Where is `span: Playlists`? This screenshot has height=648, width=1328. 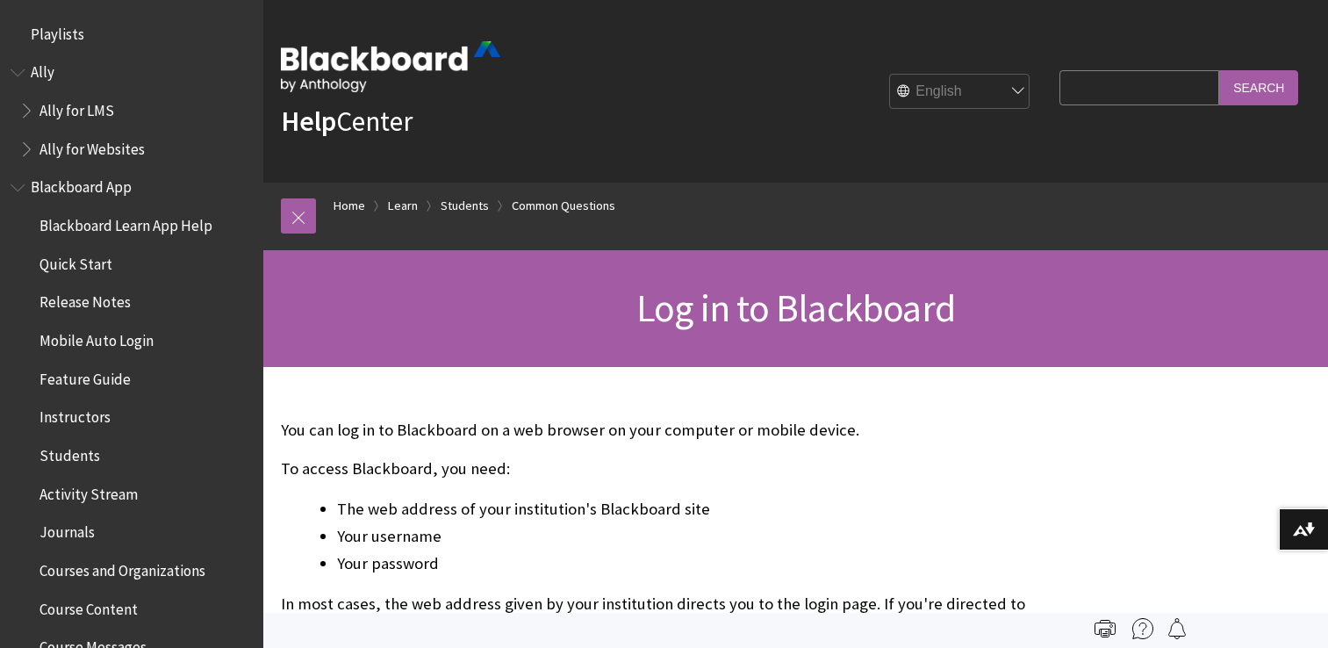 span: Playlists is located at coordinates (57, 31).